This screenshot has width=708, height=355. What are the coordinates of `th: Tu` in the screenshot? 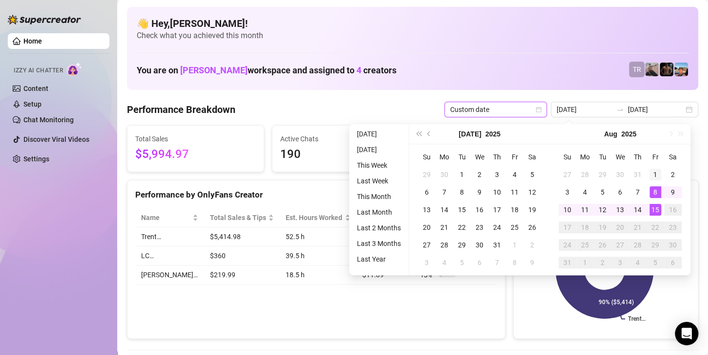 It's located at (462, 157).